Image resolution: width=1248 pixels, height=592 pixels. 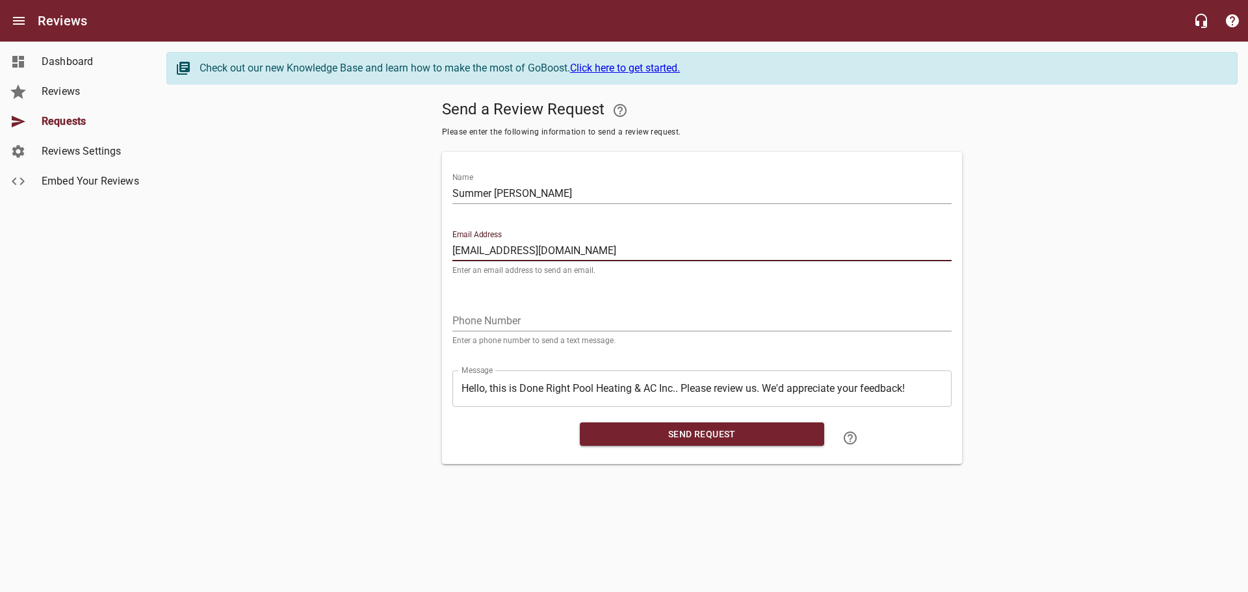 What do you see at coordinates (702, 270) in the screenshot?
I see `p: Enter an email address to send an email.` at bounding box center [702, 270].